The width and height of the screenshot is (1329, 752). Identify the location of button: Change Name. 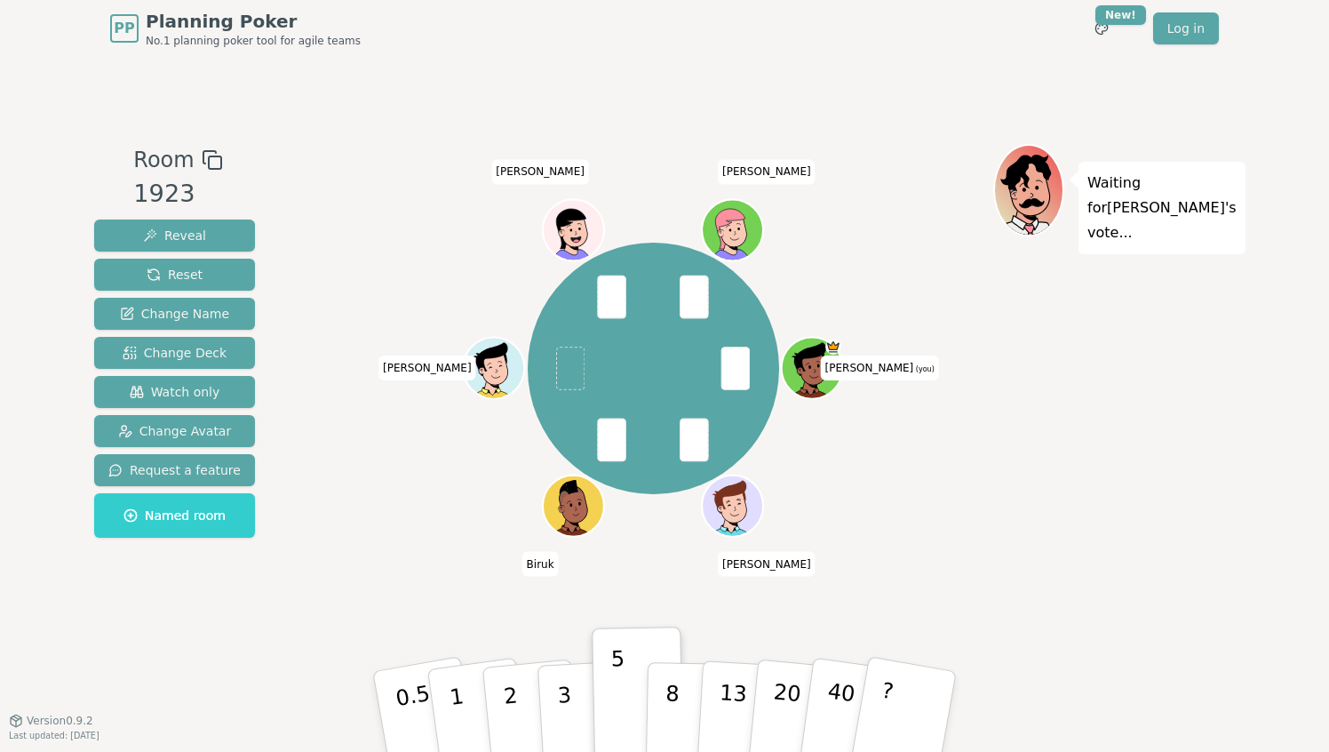
(174, 314).